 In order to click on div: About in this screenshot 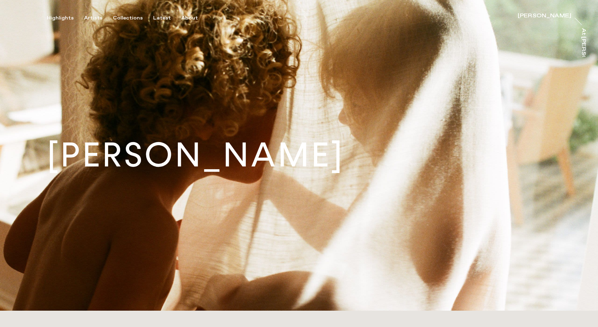, I will do `click(190, 18)`.